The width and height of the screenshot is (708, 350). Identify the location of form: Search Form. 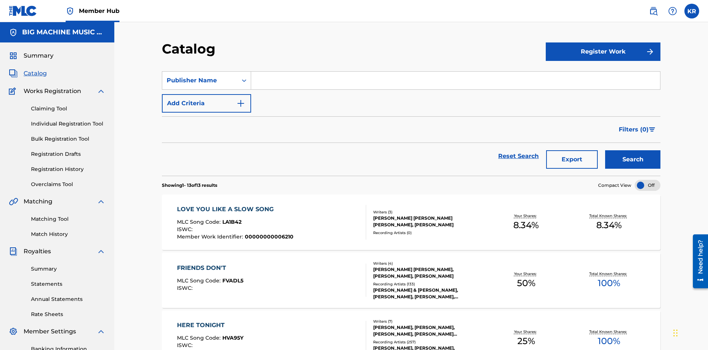
(411, 123).